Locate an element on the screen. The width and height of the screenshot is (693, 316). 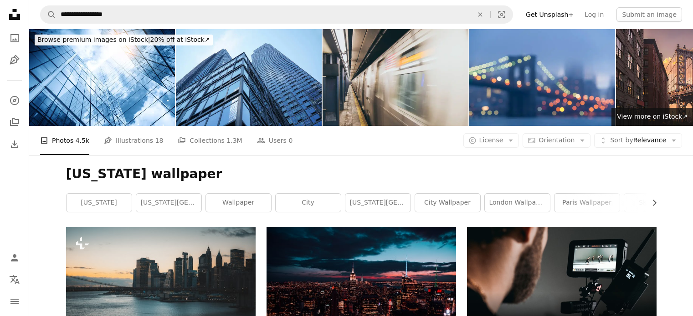
button: Menu is located at coordinates (15, 302).